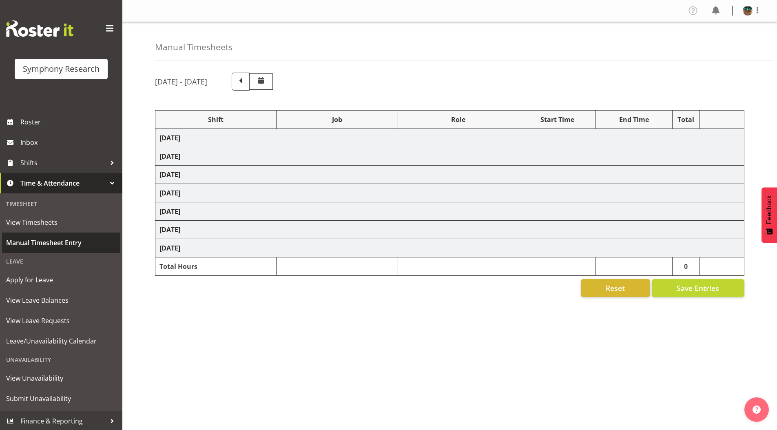 Image resolution: width=777 pixels, height=430 pixels. What do you see at coordinates (69, 142) in the screenshot?
I see `span: Inbox` at bounding box center [69, 142].